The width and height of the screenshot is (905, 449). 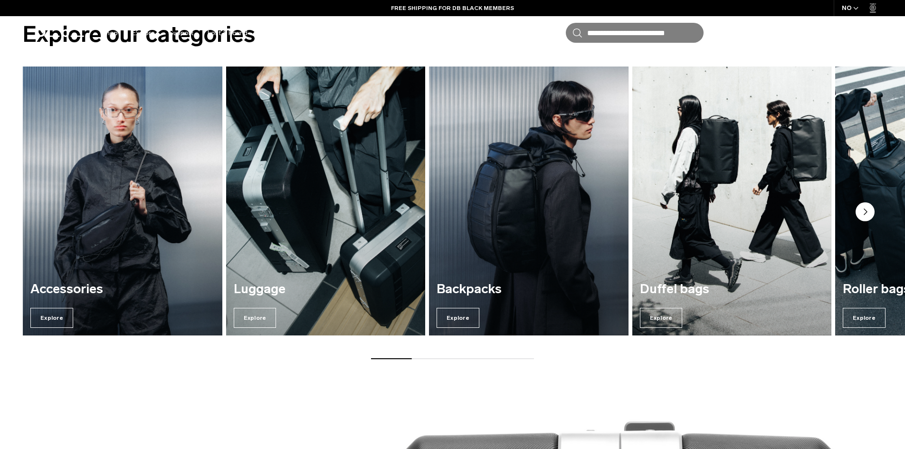 I want to click on button: Next slide, so click(x=865, y=213).